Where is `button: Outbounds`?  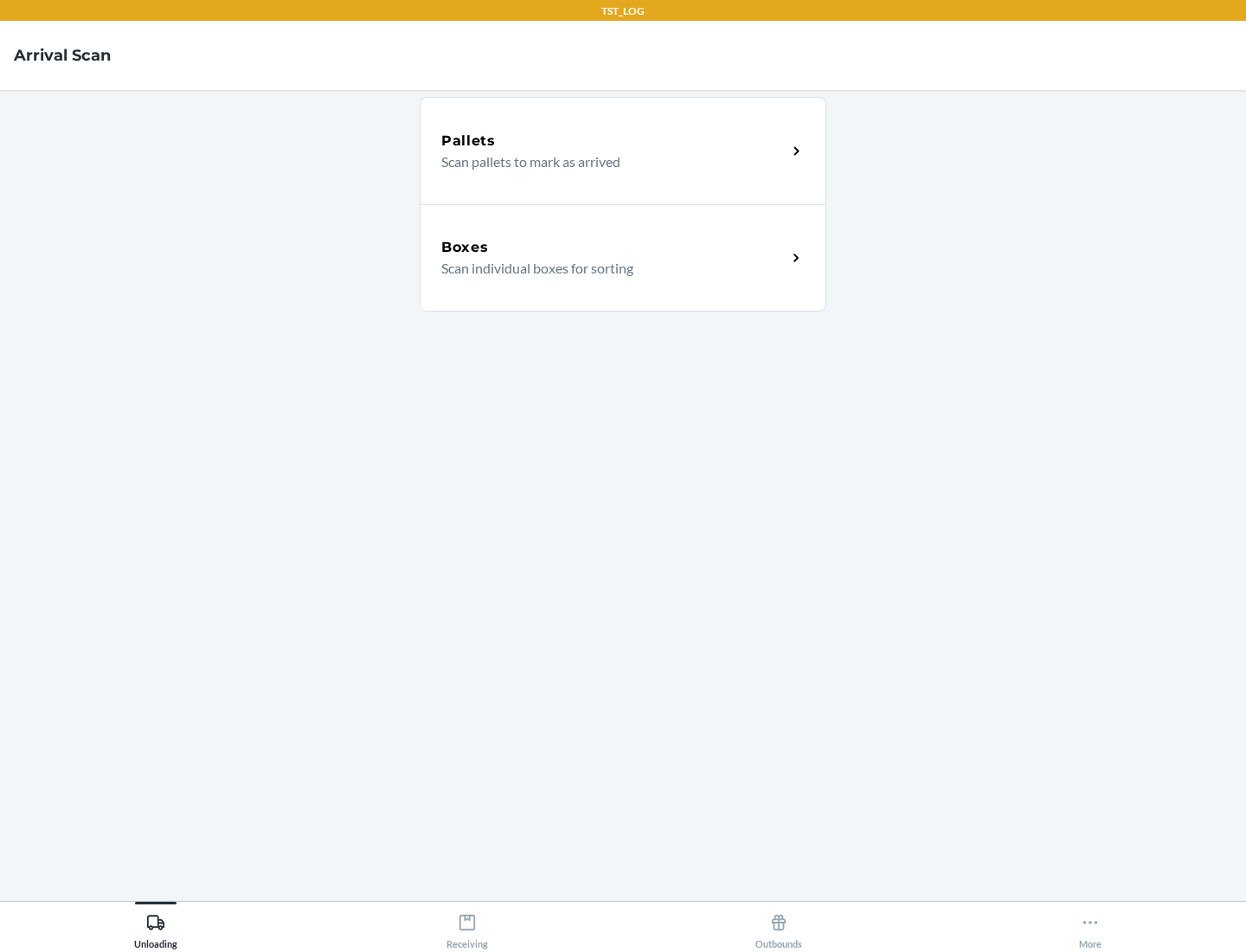
button: Outbounds is located at coordinates (779, 925).